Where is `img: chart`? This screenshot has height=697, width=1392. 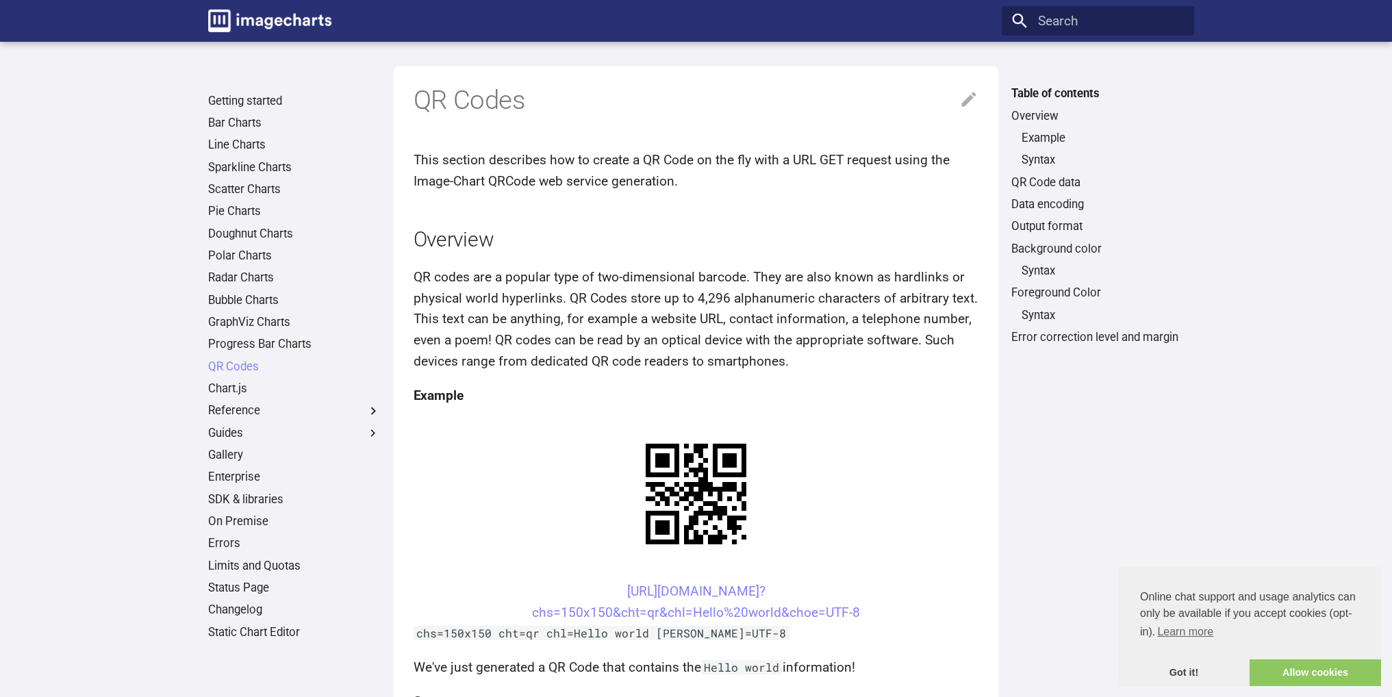 img: chart is located at coordinates (696, 494).